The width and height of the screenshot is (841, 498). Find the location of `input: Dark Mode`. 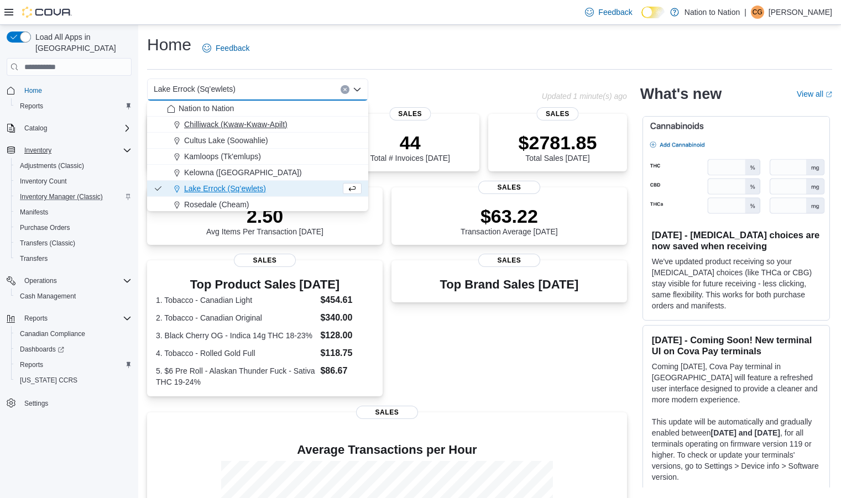

input: Dark Mode is located at coordinates (653, 12).